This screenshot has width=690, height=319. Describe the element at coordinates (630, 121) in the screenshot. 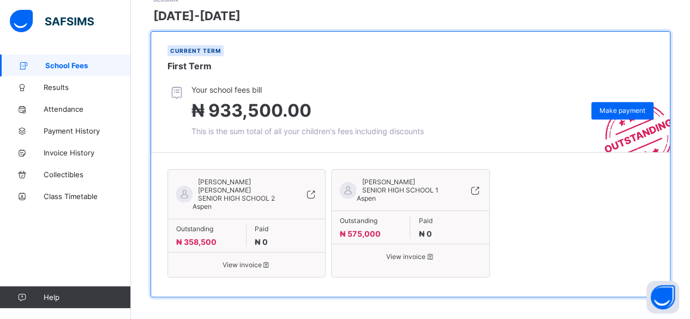

I see `img: outstanding-stamp.3c148f88c3ebafa6da95868fa43343a1.svg` at that location.